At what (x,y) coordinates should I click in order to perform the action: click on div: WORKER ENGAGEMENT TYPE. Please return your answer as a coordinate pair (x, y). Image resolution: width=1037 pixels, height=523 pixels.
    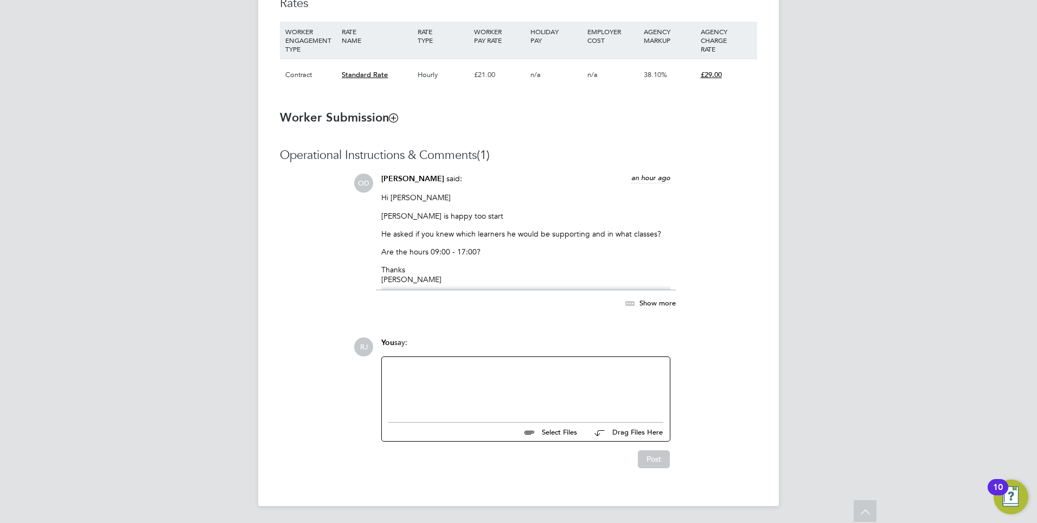
    Looking at the image, I should click on (311, 40).